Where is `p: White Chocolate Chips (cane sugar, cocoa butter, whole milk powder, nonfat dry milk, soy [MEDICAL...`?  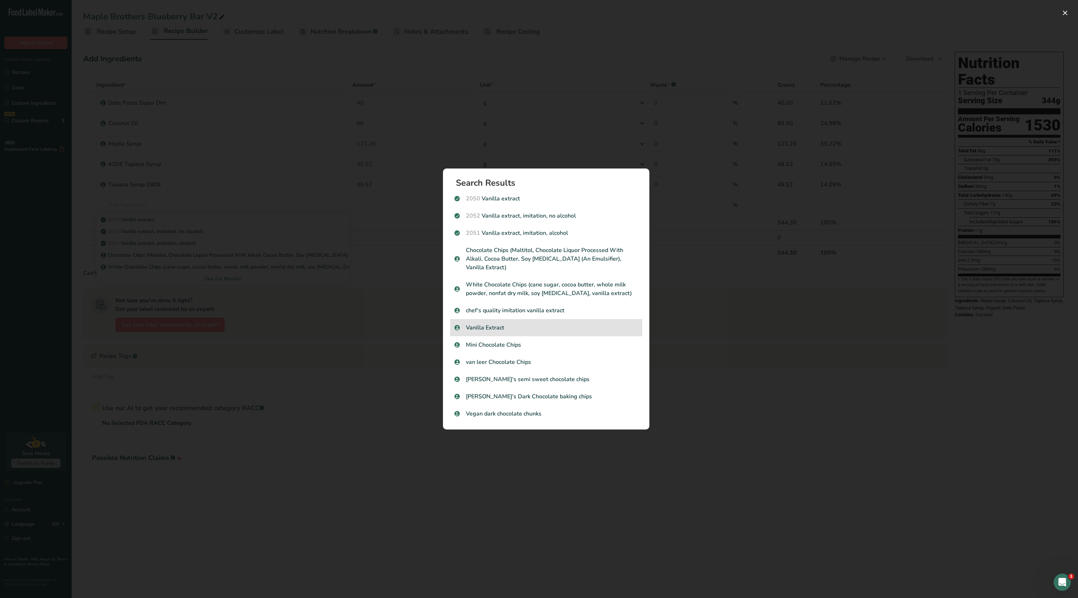
p: White Chocolate Chips (cane sugar, cocoa butter, whole milk powder, nonfat dry milk, soy [MEDICAL... is located at coordinates (546, 289).